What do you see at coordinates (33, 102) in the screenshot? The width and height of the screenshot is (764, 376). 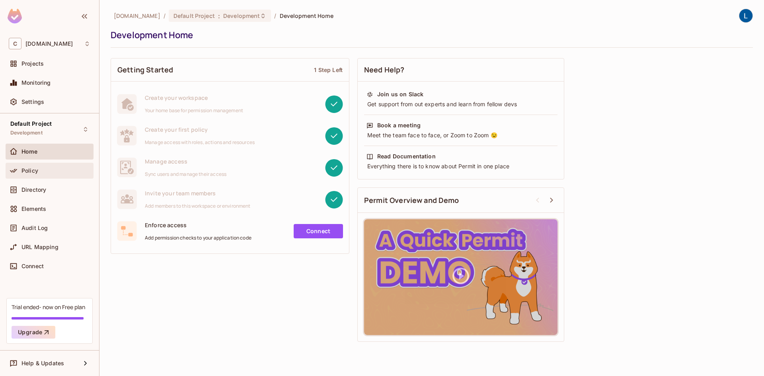 I see `span: Settings` at bounding box center [33, 102].